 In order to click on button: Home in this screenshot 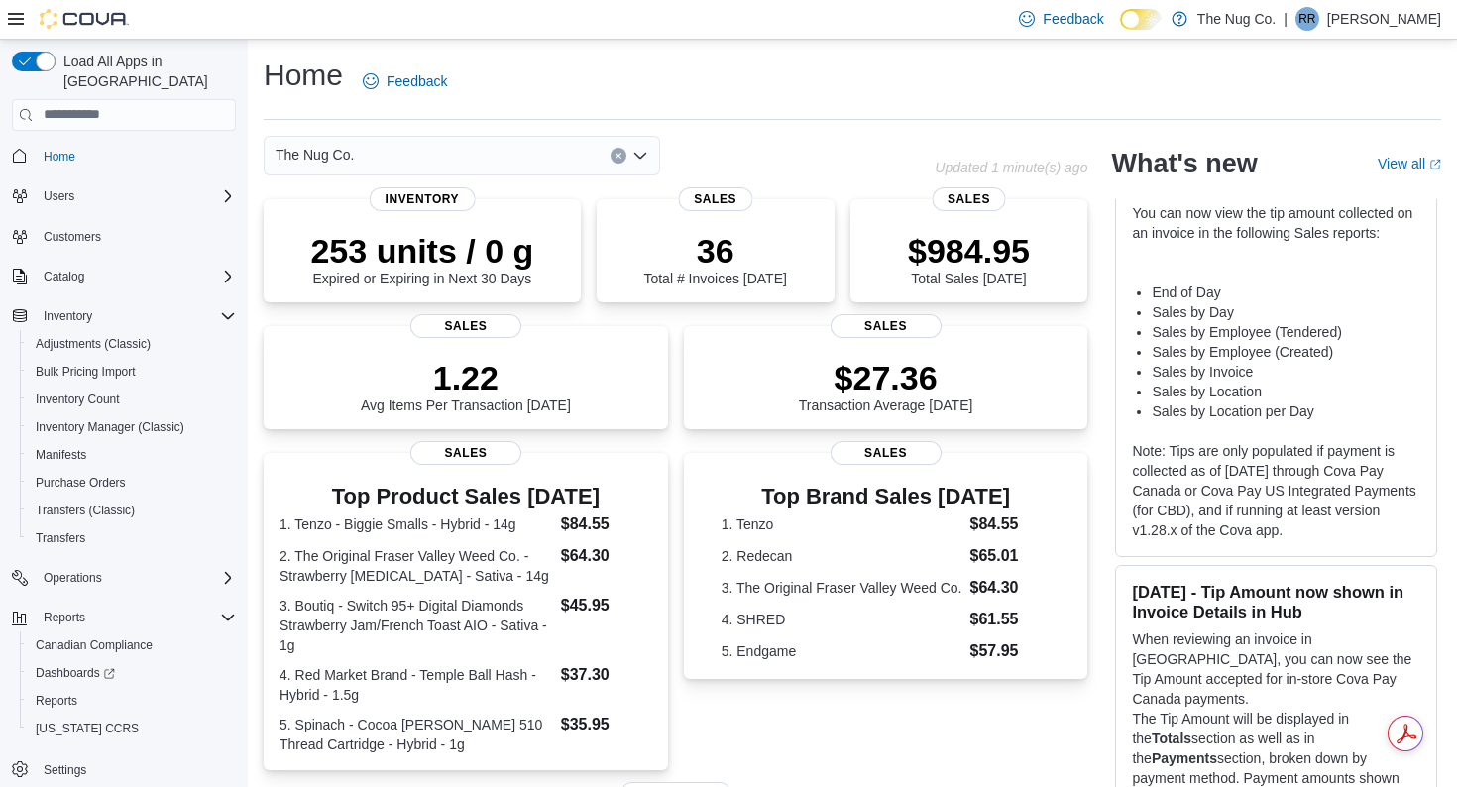, I will do `click(124, 156)`.